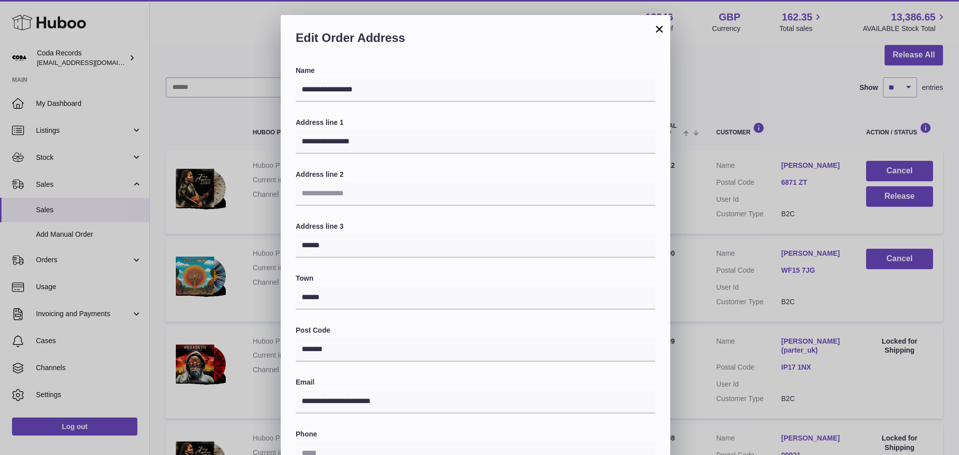 The height and width of the screenshot is (455, 959). I want to click on label: Post Code, so click(476, 330).